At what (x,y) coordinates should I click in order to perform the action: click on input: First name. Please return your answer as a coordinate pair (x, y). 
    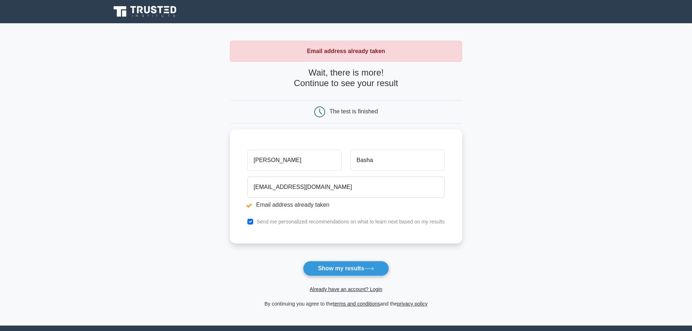
    Looking at the image, I should click on (294, 160).